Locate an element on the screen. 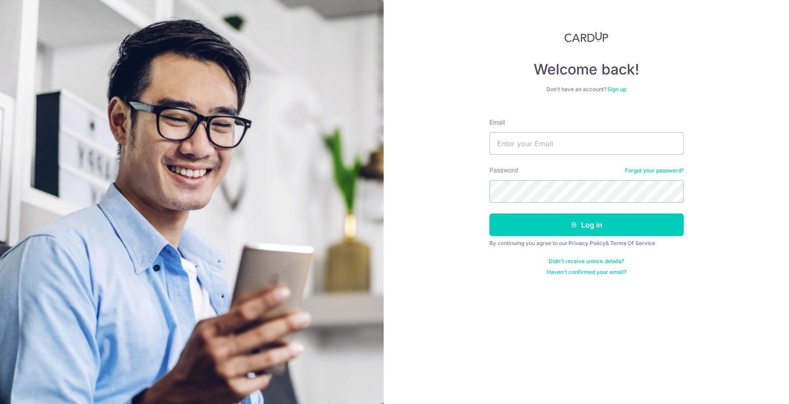  div: By continuing you agree to our & is located at coordinates (586, 243).